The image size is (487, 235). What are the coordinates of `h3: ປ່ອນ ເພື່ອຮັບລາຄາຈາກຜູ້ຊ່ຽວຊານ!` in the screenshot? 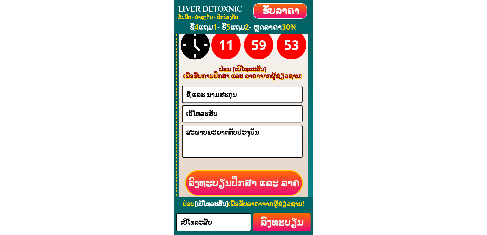 It's located at (243, 203).